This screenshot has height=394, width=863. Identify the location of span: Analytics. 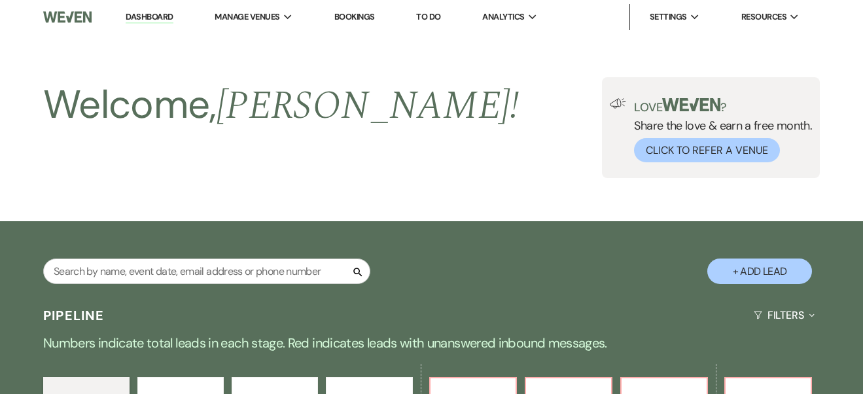
(503, 17).